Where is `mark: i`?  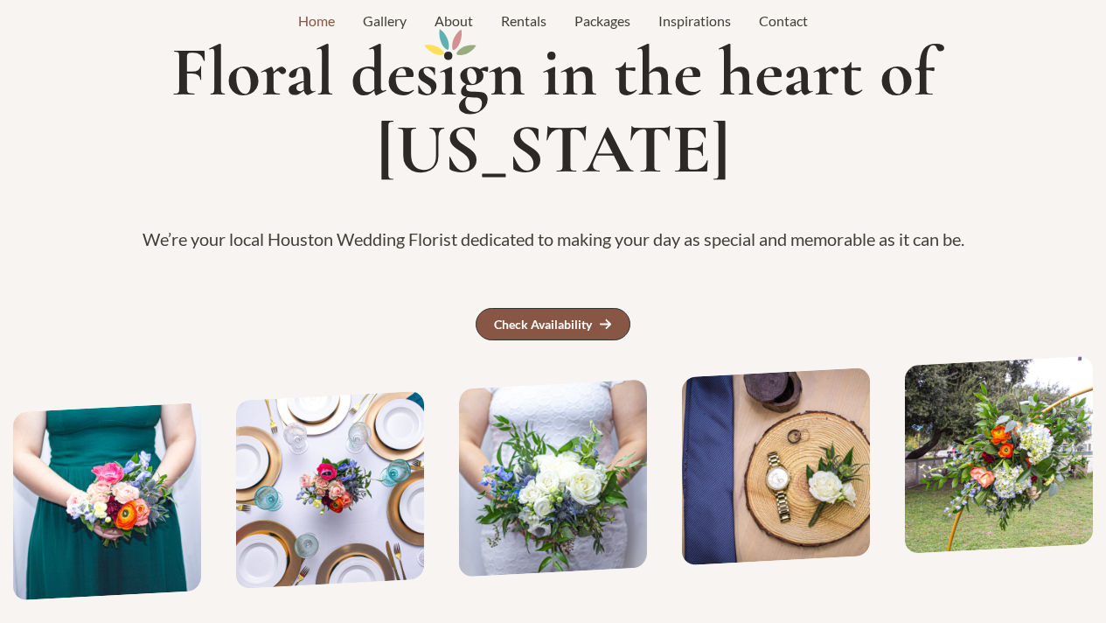 mark: i is located at coordinates (448, 73).